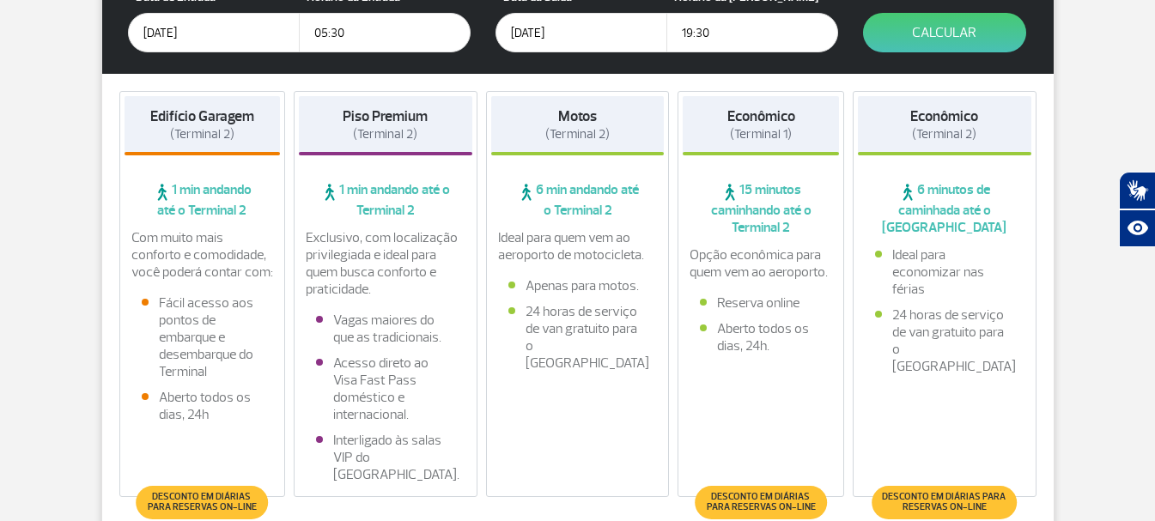 This screenshot has height=521, width=1155. I want to click on button: Calcular, so click(945, 33).